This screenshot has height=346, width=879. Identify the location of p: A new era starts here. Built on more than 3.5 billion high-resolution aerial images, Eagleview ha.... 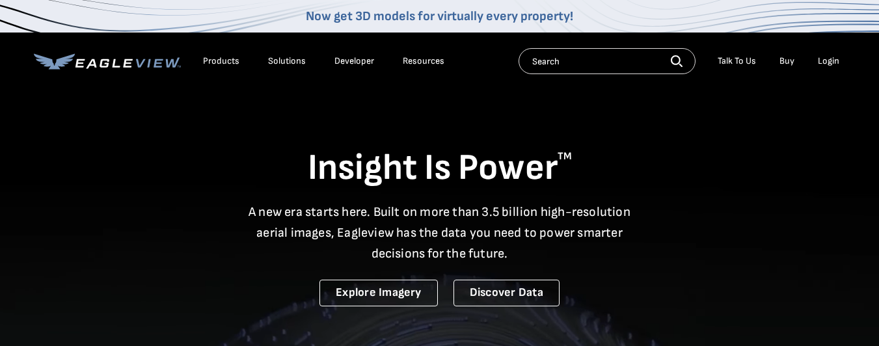
(440, 233).